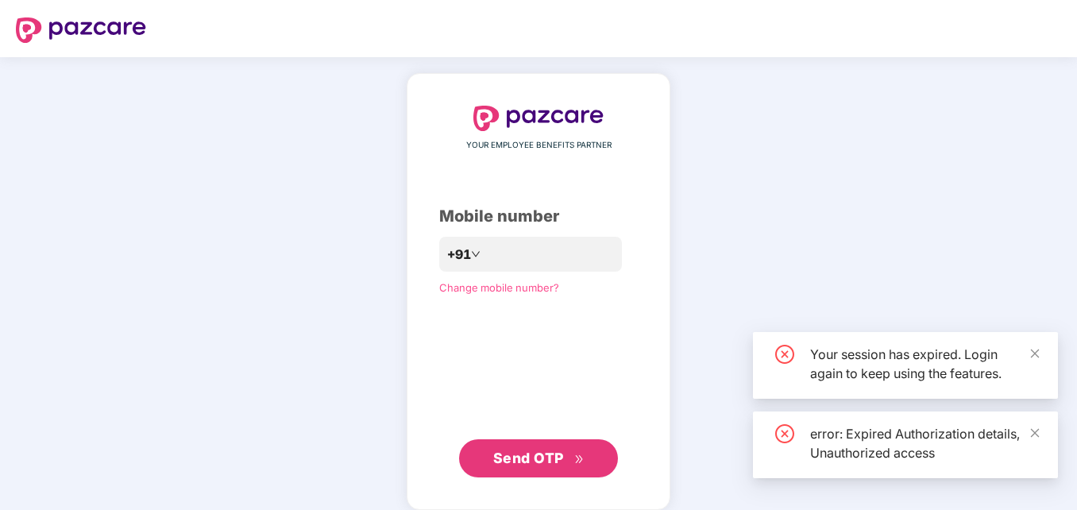  Describe the element at coordinates (925, 443) in the screenshot. I see `div: error: Expired Authorization details, Unauthorized access` at that location.